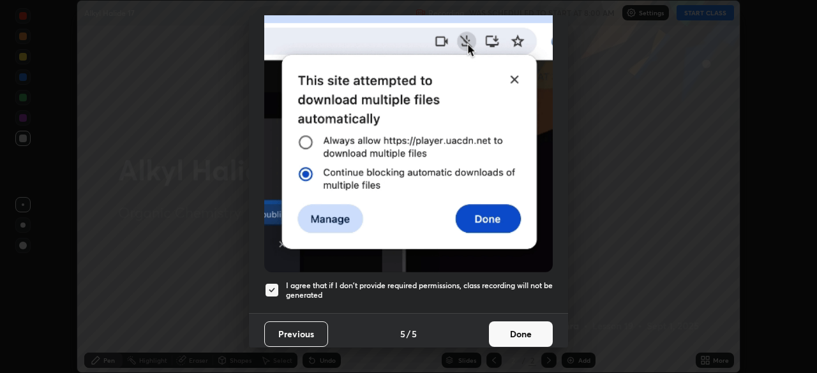 This screenshot has height=373, width=817. Describe the element at coordinates (419, 290) in the screenshot. I see `h5: I agree that if I don't provide required permissions, class recording will not be generated` at that location.